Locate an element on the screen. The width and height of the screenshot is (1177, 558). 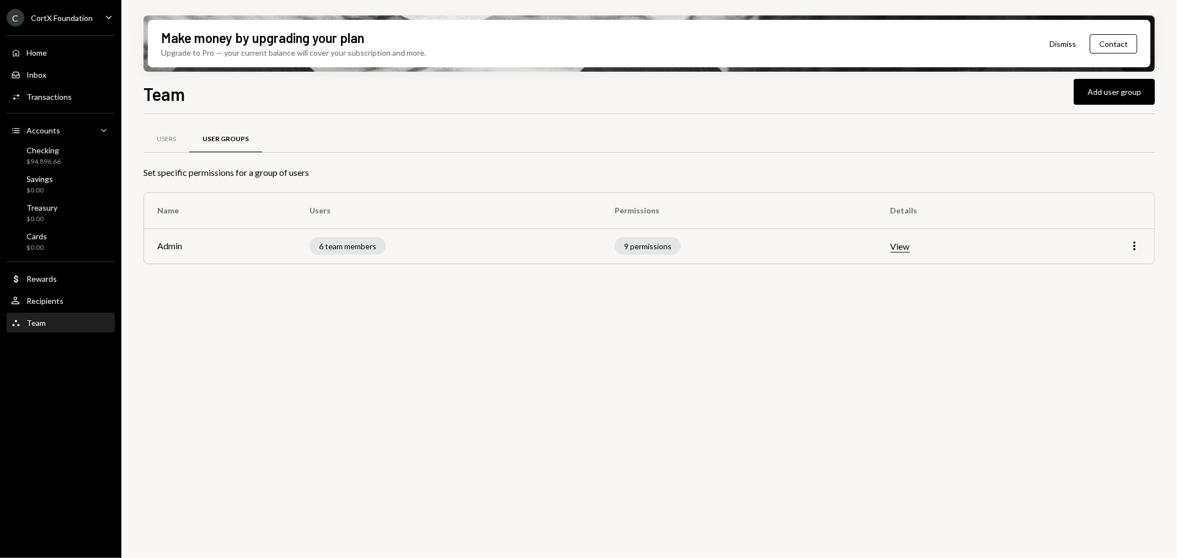
a: Users is located at coordinates (166, 139).